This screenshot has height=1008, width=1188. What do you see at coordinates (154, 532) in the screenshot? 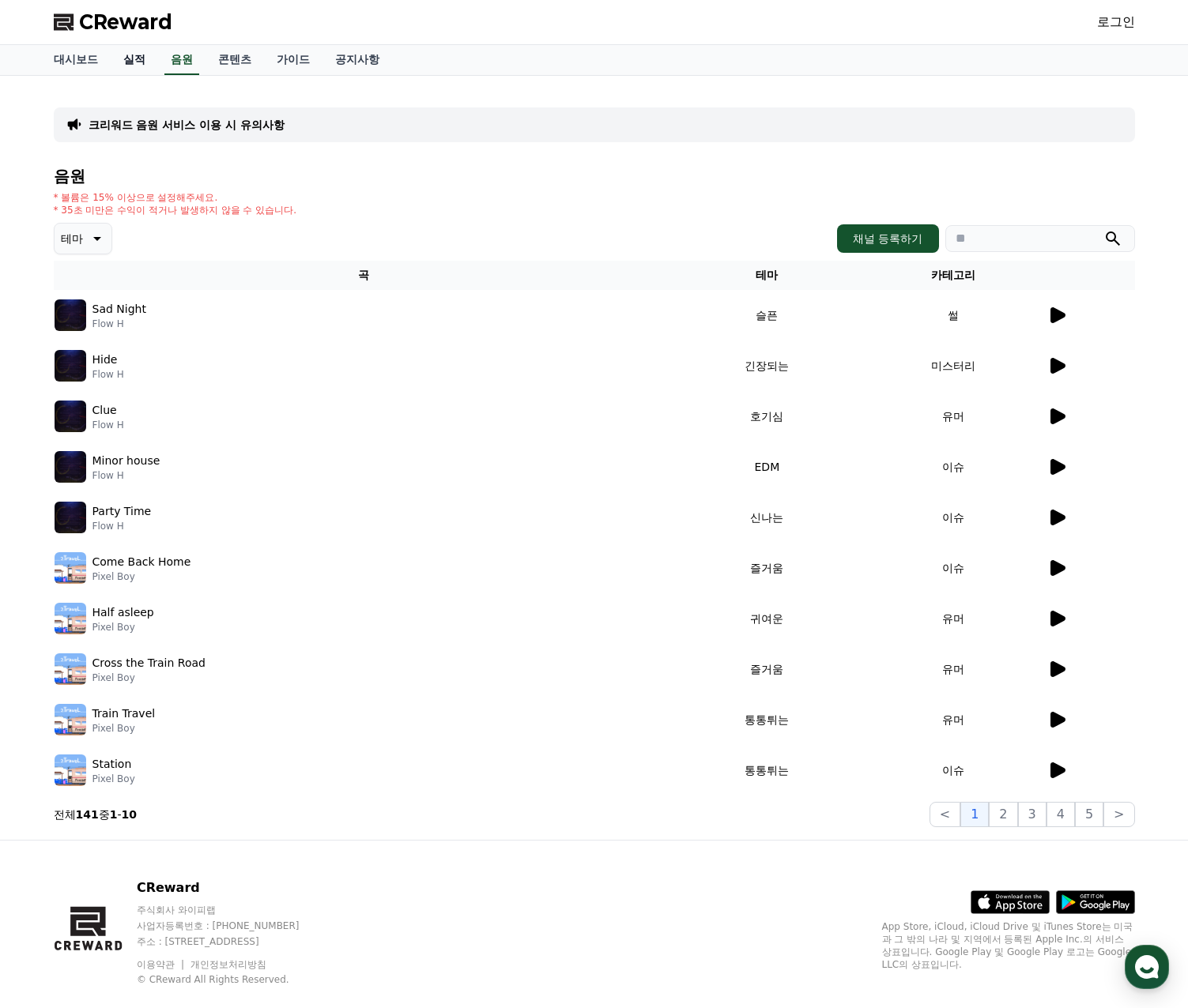
I see `span: 대화` at bounding box center [154, 532].